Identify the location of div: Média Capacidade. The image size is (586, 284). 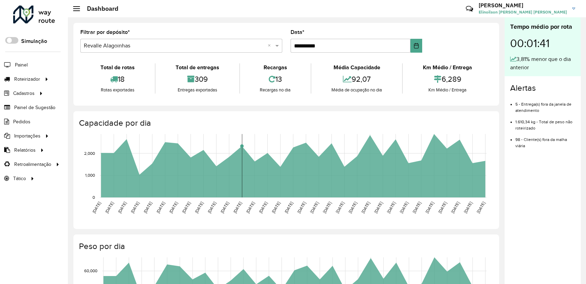
(357, 68).